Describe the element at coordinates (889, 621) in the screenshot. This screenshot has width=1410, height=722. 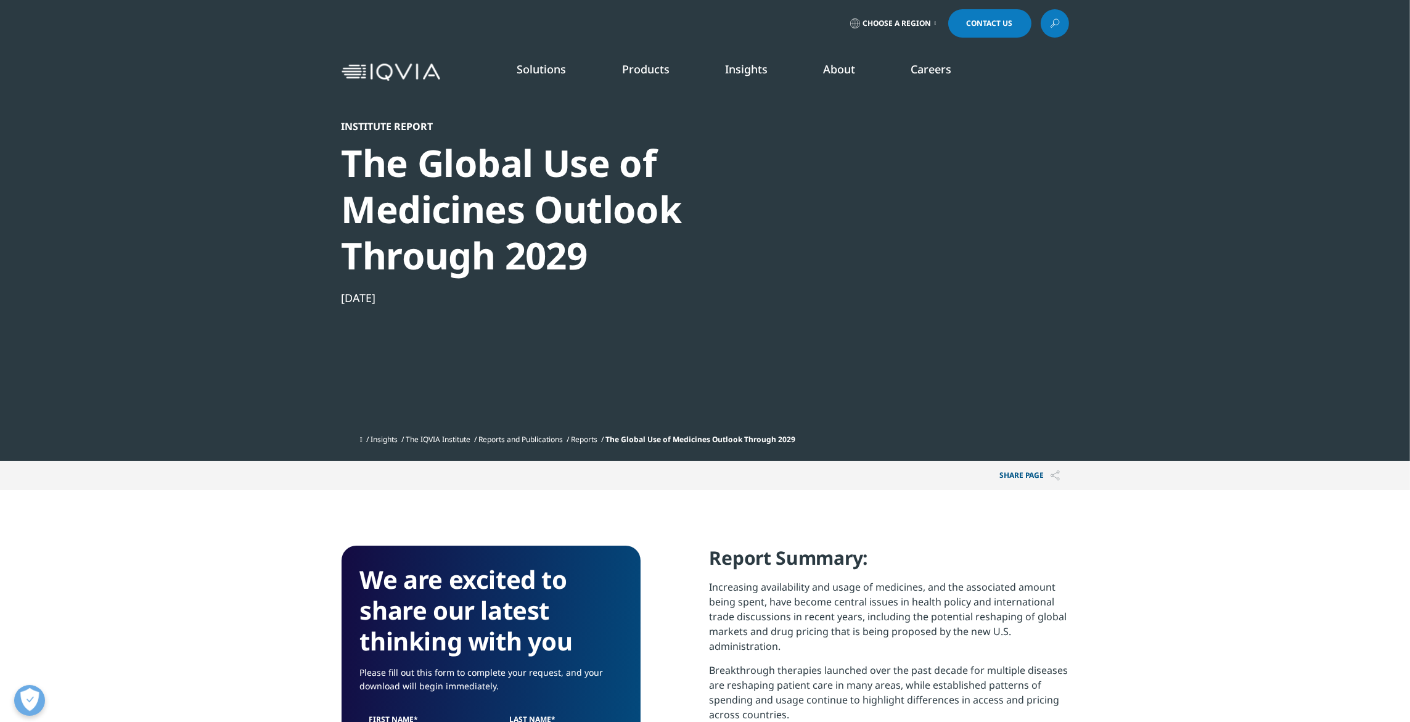
I see `p: Increasing availability and usage of medicines, and the associated amount being spent, have becom...` at that location.